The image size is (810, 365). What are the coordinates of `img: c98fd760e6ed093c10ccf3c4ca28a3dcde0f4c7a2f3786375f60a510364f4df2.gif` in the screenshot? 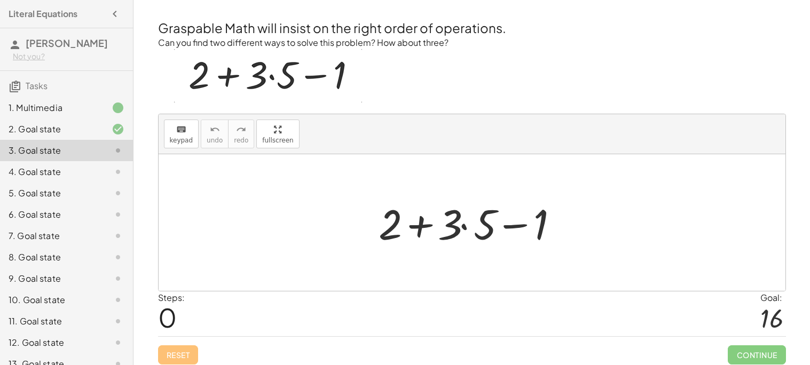 It's located at (268, 76).